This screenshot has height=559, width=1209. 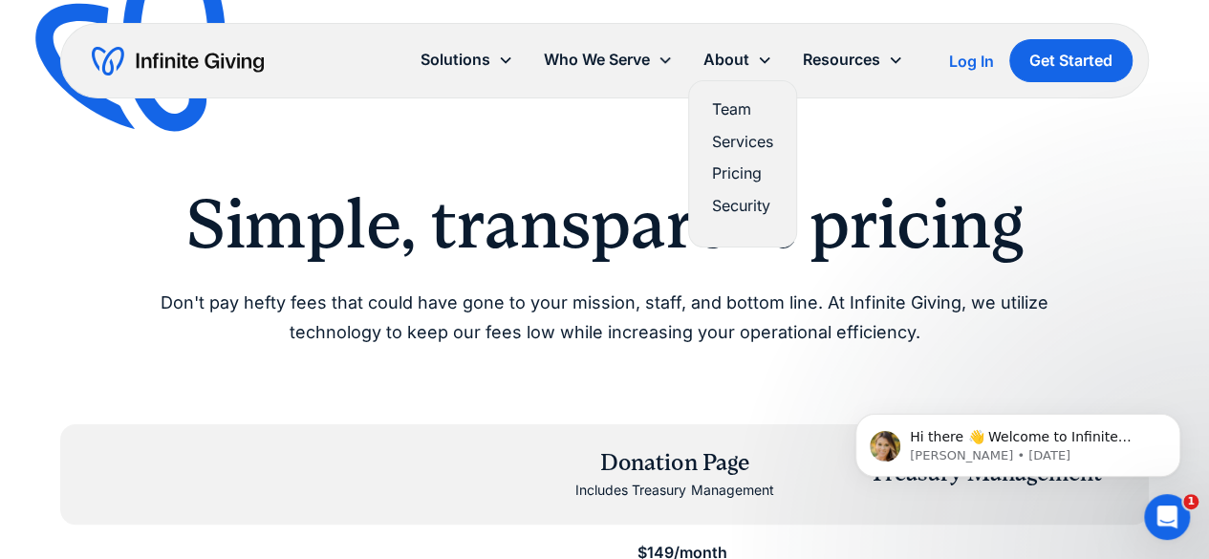 What do you see at coordinates (743, 109) in the screenshot?
I see `a: Team` at bounding box center [743, 109].